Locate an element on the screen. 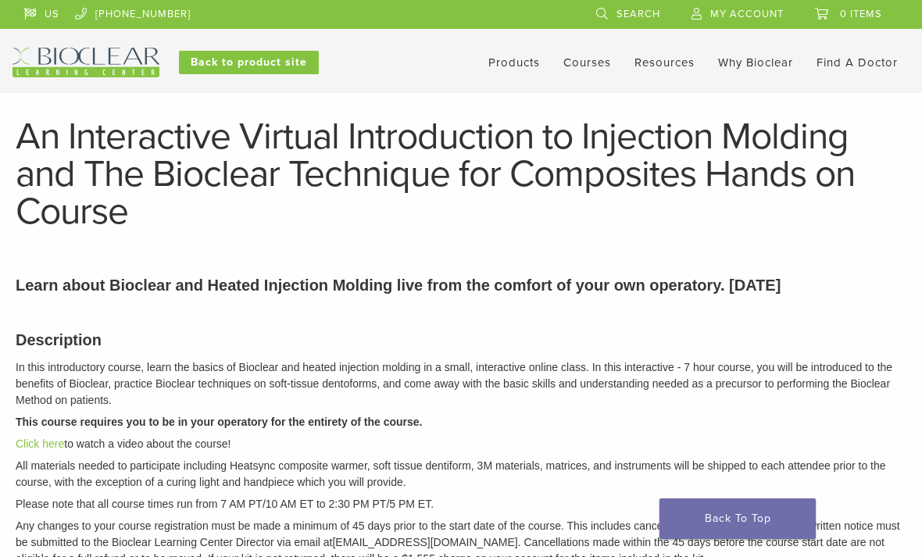  span: Any changes to your course registration must be made a minimum of 45 days prior to the start date... is located at coordinates (412, 526).